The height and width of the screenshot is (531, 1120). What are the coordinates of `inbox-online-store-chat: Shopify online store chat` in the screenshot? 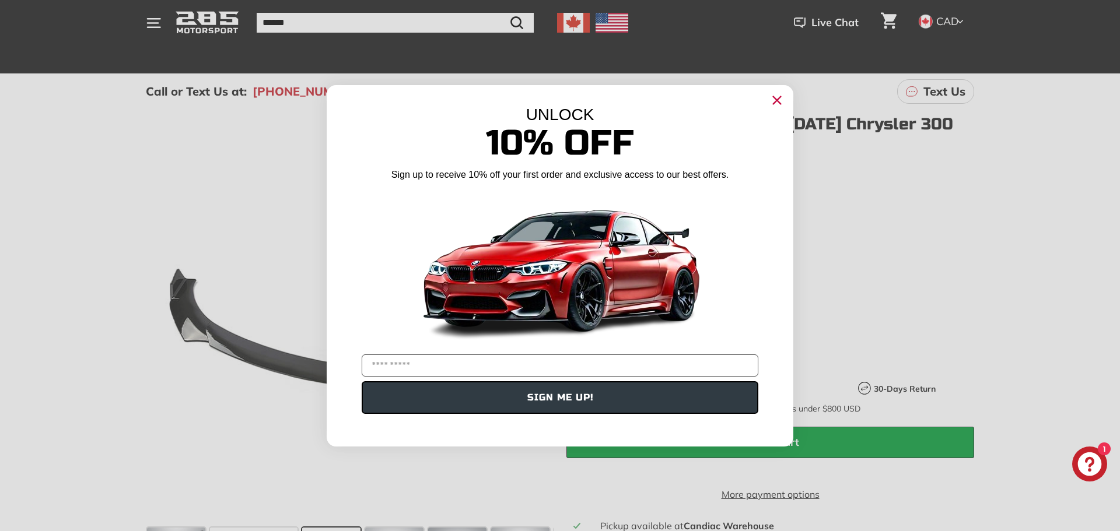 It's located at (1090, 465).